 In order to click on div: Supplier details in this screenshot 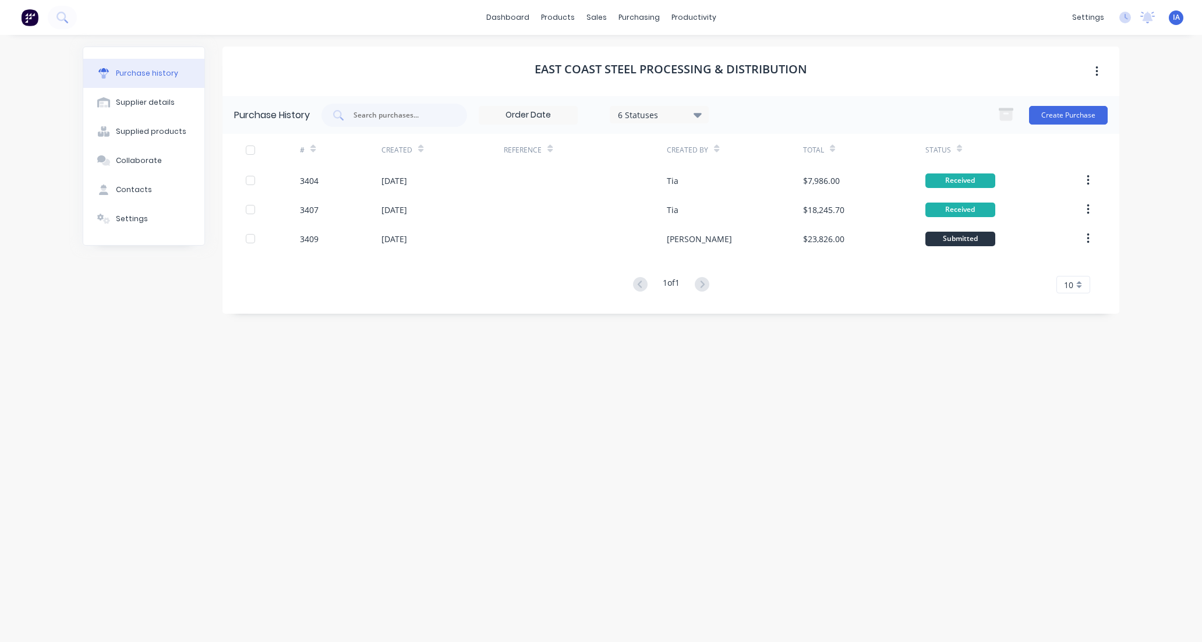, I will do `click(145, 103)`.